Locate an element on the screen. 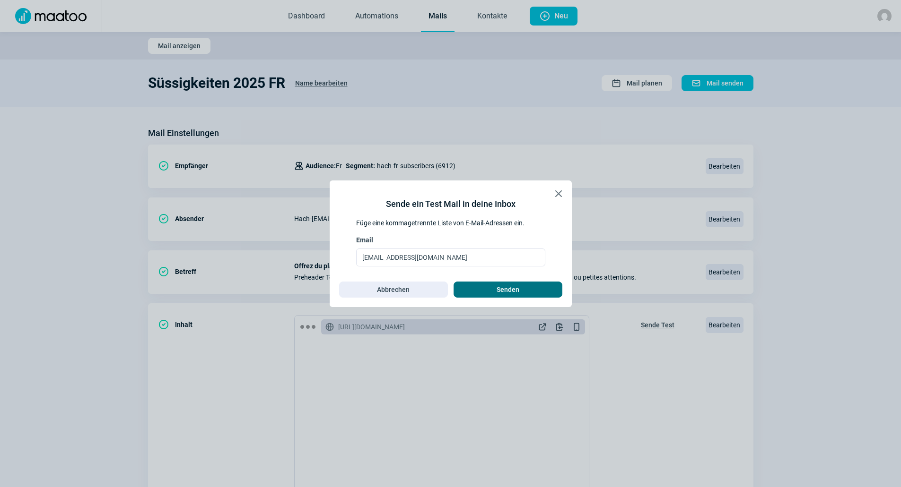  div: Füge eine kommagetrennte Liste von E-Mail-Adressen ein. is located at coordinates (450, 223).